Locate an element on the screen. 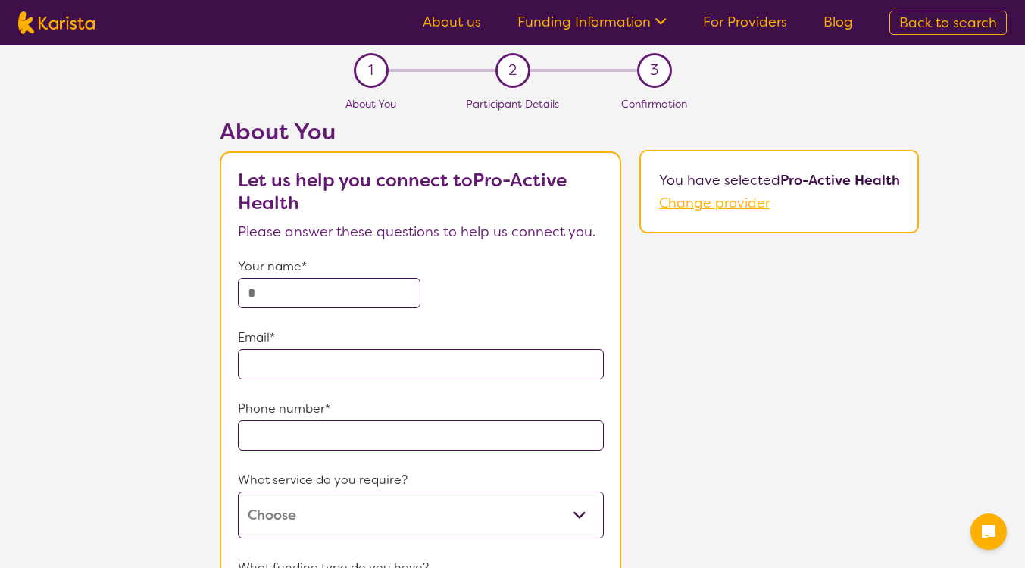  p: You have selected is located at coordinates (780, 180).